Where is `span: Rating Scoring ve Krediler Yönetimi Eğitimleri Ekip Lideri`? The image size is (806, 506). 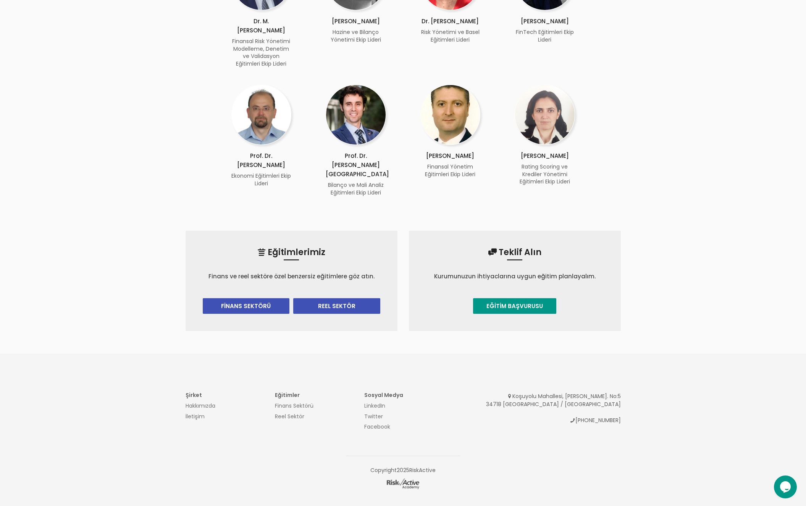
span: Rating Scoring ve Krediler Yönetimi Eğitimleri Ekip Lideri is located at coordinates (545, 174).